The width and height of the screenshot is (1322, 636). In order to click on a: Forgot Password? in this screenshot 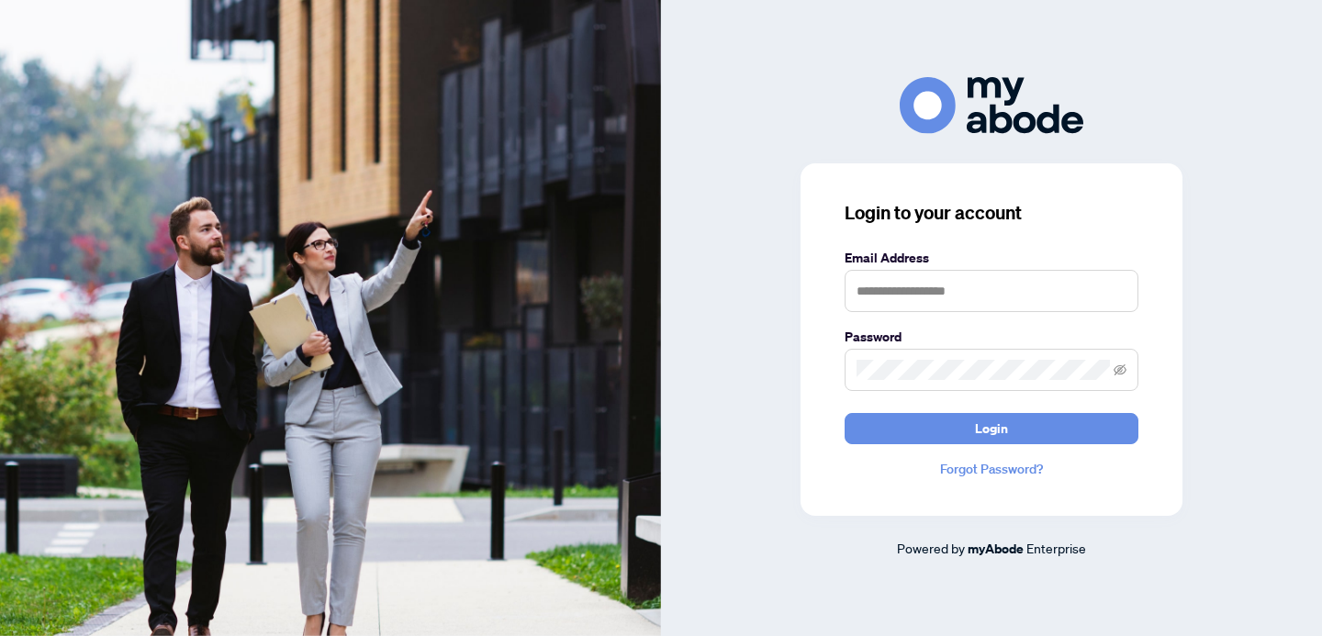, I will do `click(992, 469)`.